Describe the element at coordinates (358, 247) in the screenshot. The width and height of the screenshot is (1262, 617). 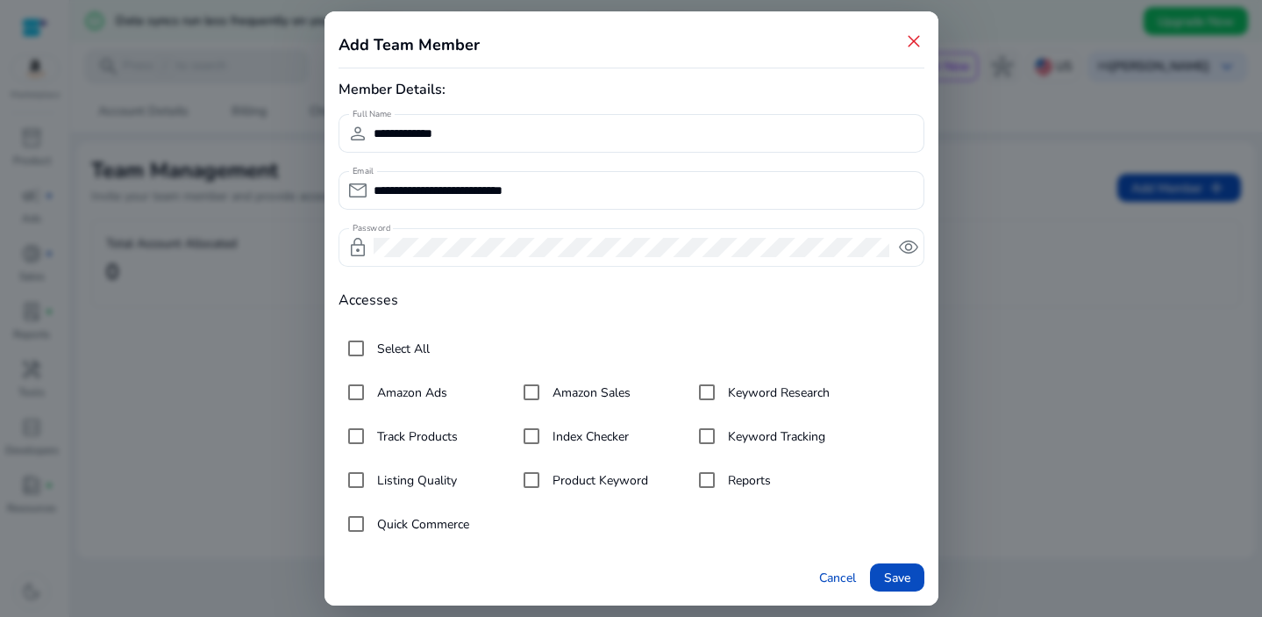
I see `span: lock` at that location.